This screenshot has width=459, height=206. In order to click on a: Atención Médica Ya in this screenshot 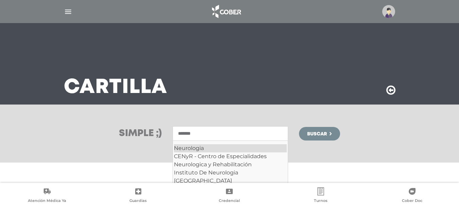, I will do `click(47, 196)`.